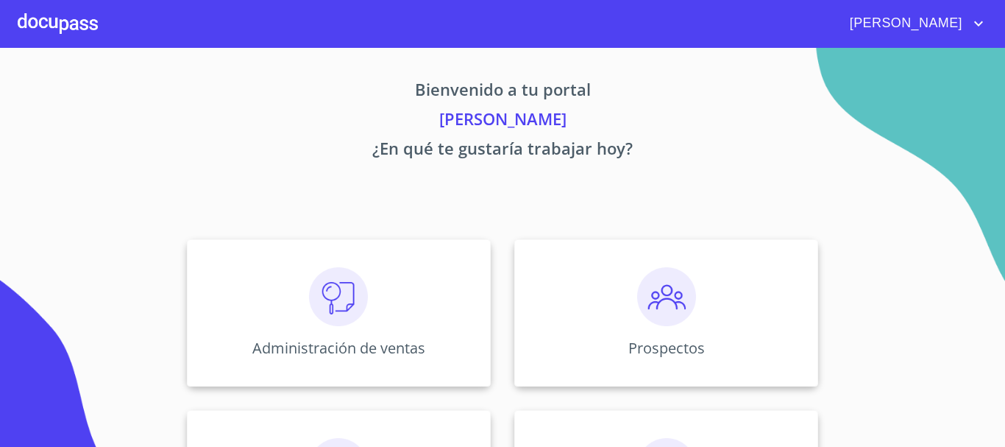 This screenshot has width=1005, height=447. What do you see at coordinates (666, 296) in the screenshot?
I see `img: prospectos.png` at bounding box center [666, 296].